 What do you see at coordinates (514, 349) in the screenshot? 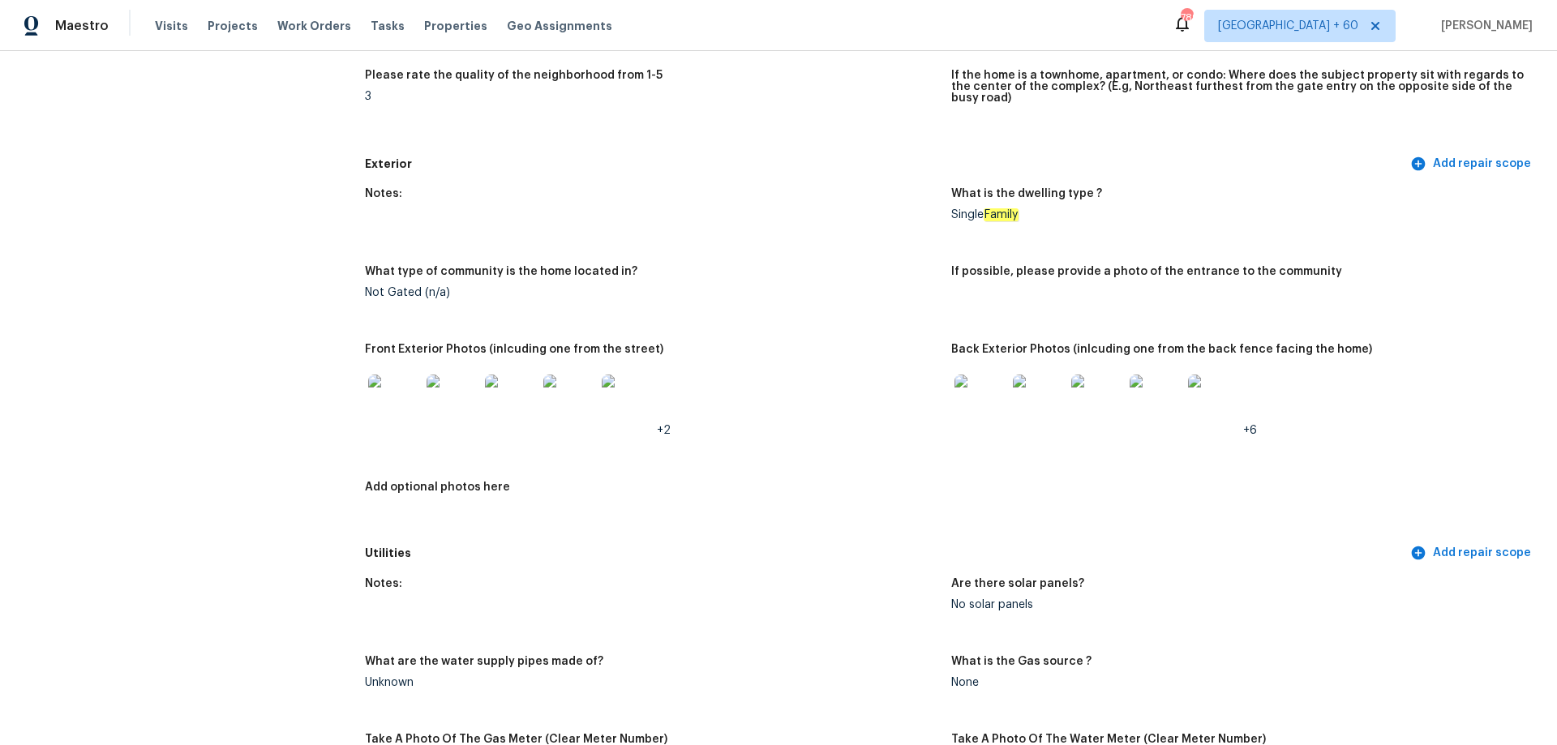
I see `h5: Front Exterior Photos (inlcuding one from the street)` at bounding box center [514, 349].